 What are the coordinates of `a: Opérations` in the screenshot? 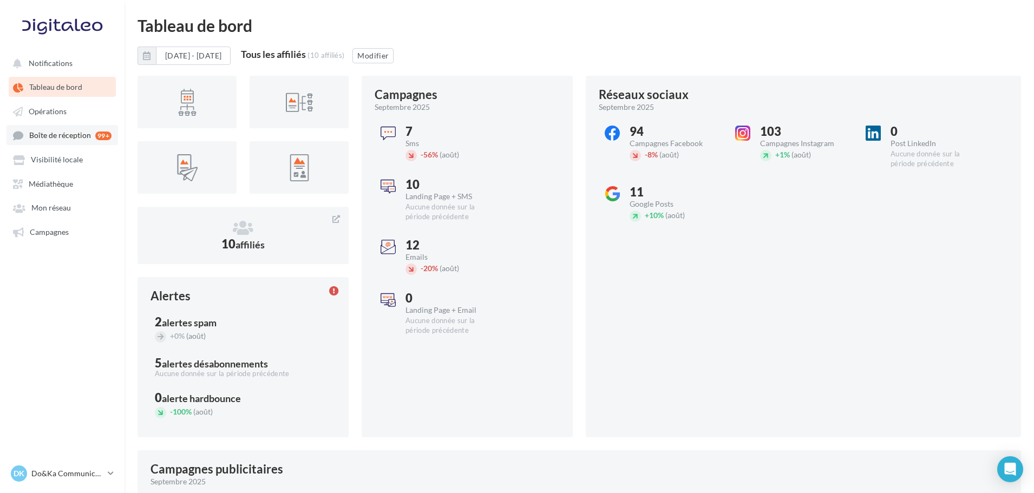 It's located at (62, 111).